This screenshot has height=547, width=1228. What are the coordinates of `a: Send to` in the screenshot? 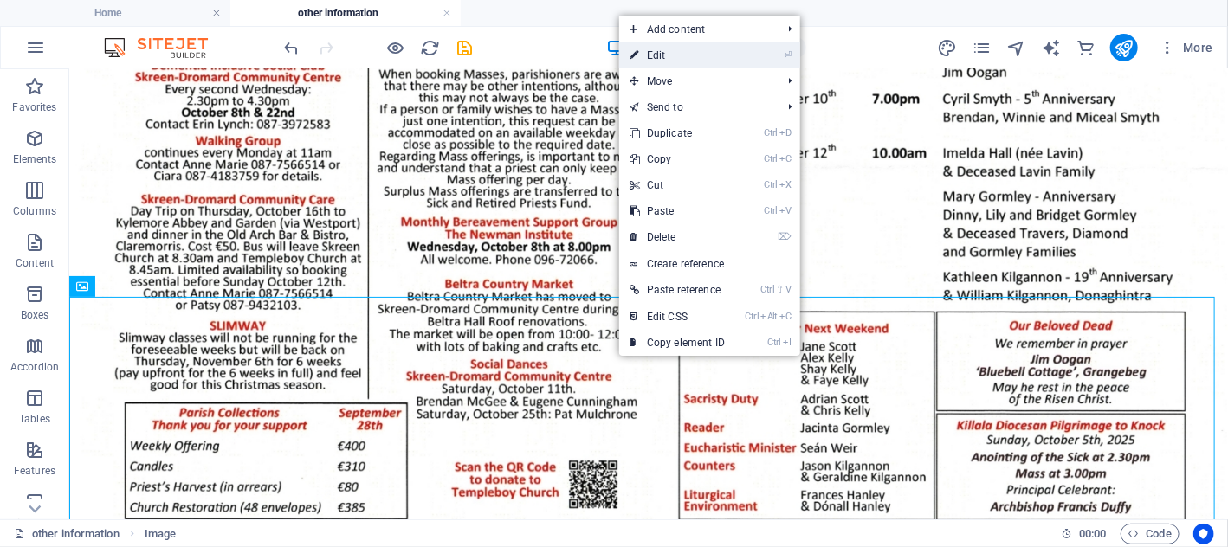 It's located at (696, 107).